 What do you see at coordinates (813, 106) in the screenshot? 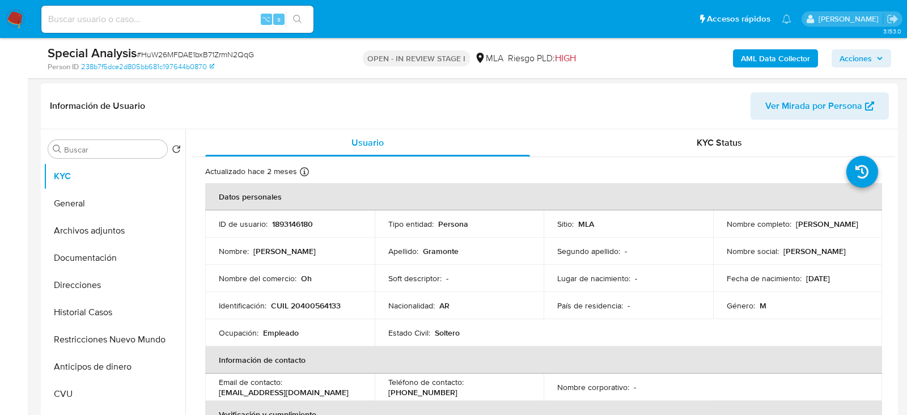
I see `span: Ver Mirada por Persona` at bounding box center [813, 106].